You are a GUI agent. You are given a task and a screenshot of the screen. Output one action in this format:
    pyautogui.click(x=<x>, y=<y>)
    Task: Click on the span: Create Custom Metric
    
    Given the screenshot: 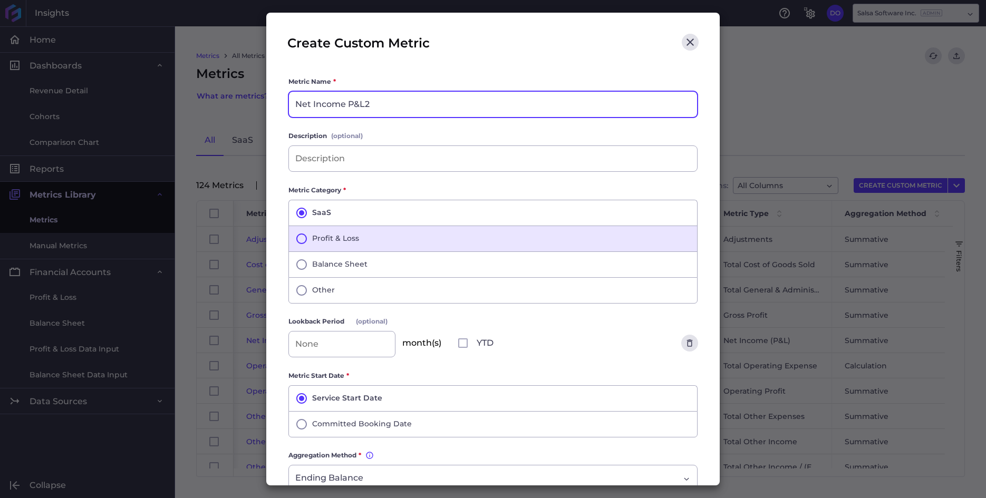 What is the action you would take?
    pyautogui.click(x=362, y=44)
    